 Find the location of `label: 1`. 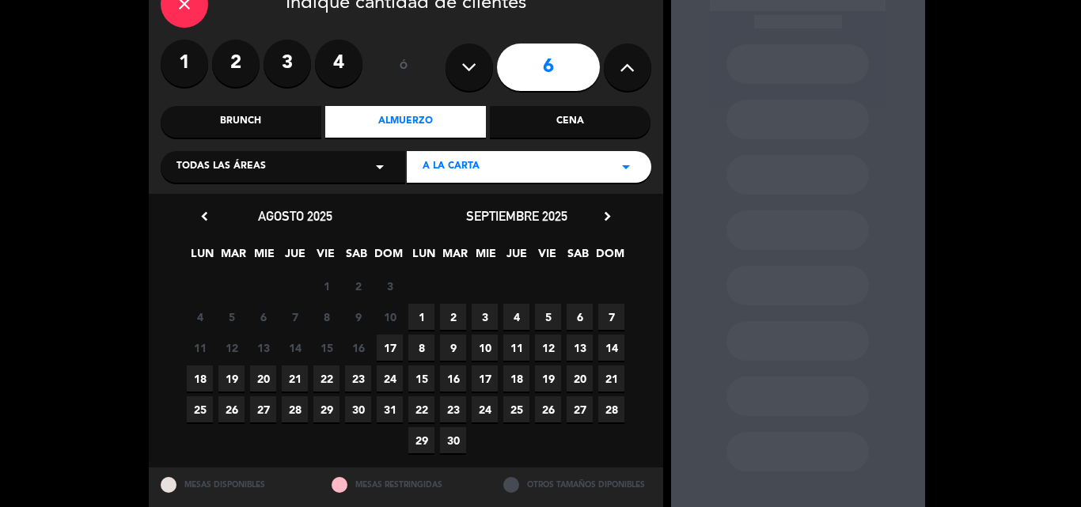

label: 1 is located at coordinates (184, 63).